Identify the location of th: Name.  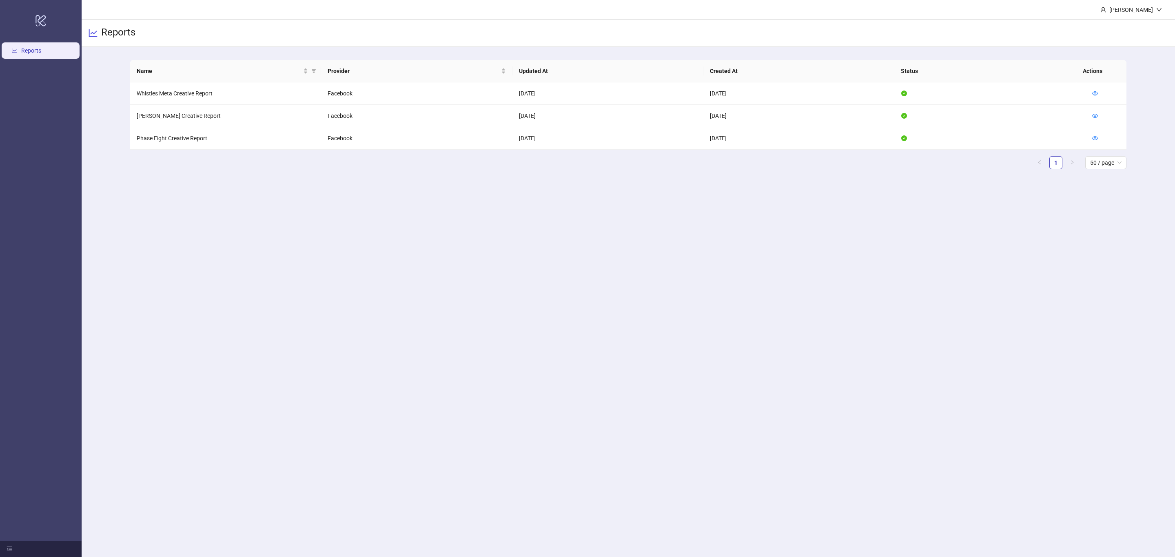
(226, 71).